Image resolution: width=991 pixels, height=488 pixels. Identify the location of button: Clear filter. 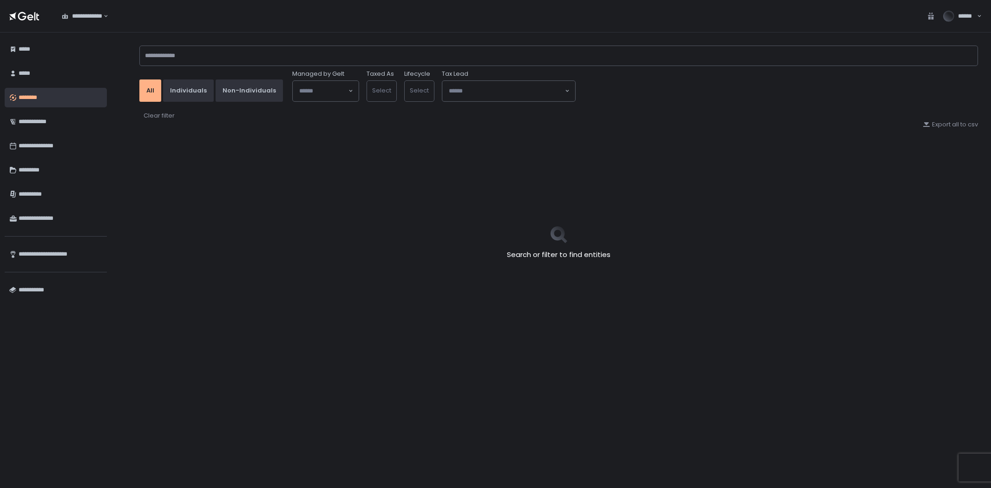
(159, 116).